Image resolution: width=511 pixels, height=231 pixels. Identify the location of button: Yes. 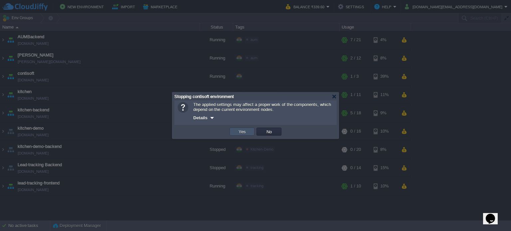
(242, 132).